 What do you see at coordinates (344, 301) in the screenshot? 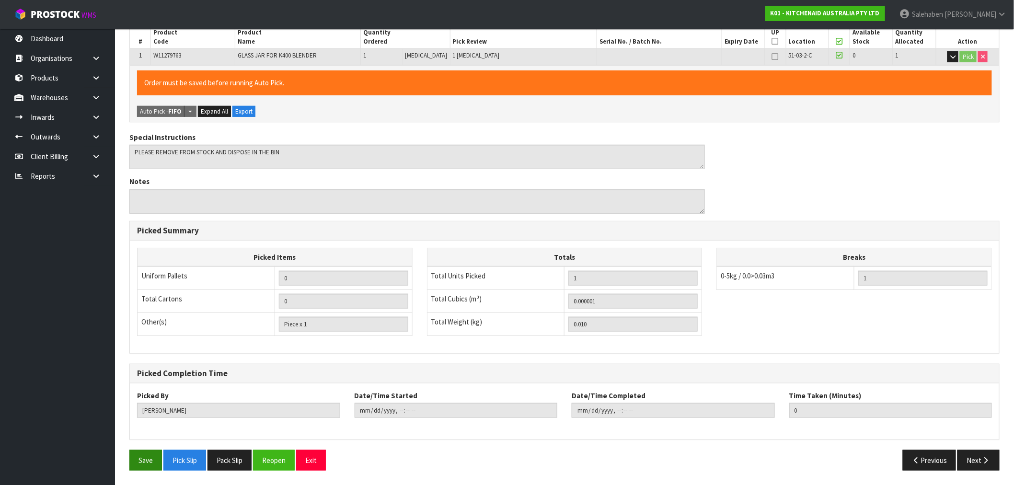
I see `input: OUTERS TOTAL = CTN` at bounding box center [344, 301].